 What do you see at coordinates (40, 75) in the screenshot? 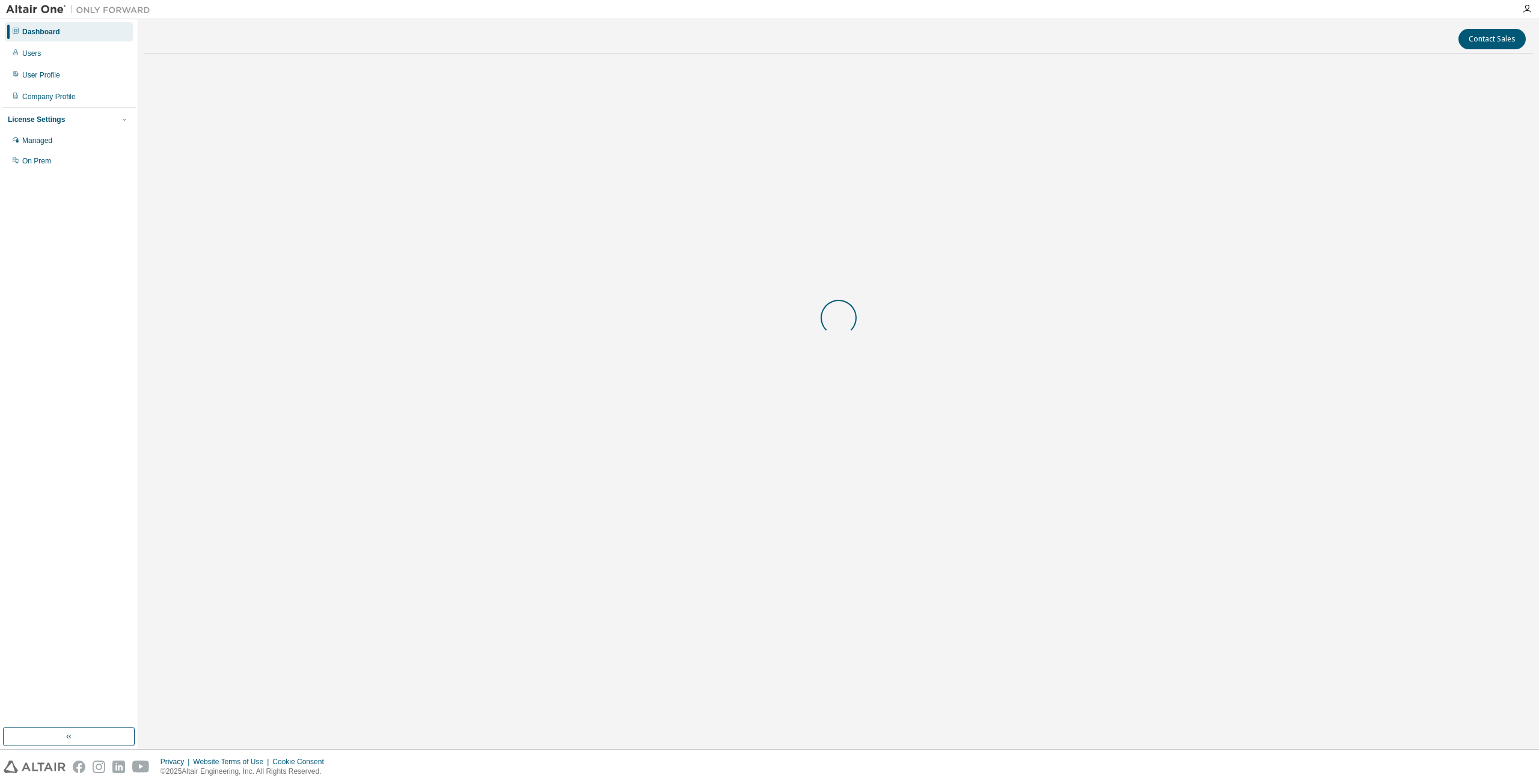
I see `div: User Profile` at bounding box center [40, 75].